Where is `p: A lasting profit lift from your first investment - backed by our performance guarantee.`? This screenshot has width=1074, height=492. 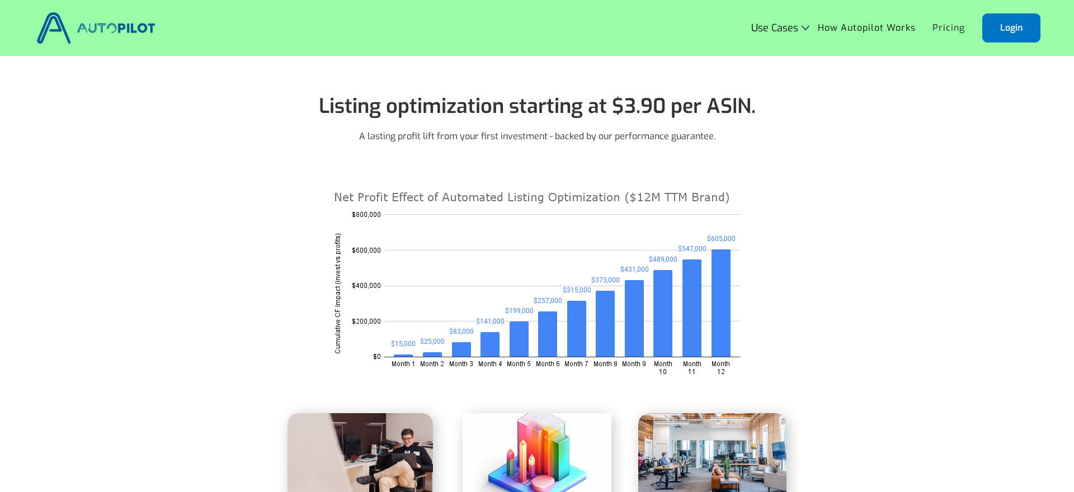 p: A lasting profit lift from your first investment - backed by our performance guarantee. is located at coordinates (537, 137).